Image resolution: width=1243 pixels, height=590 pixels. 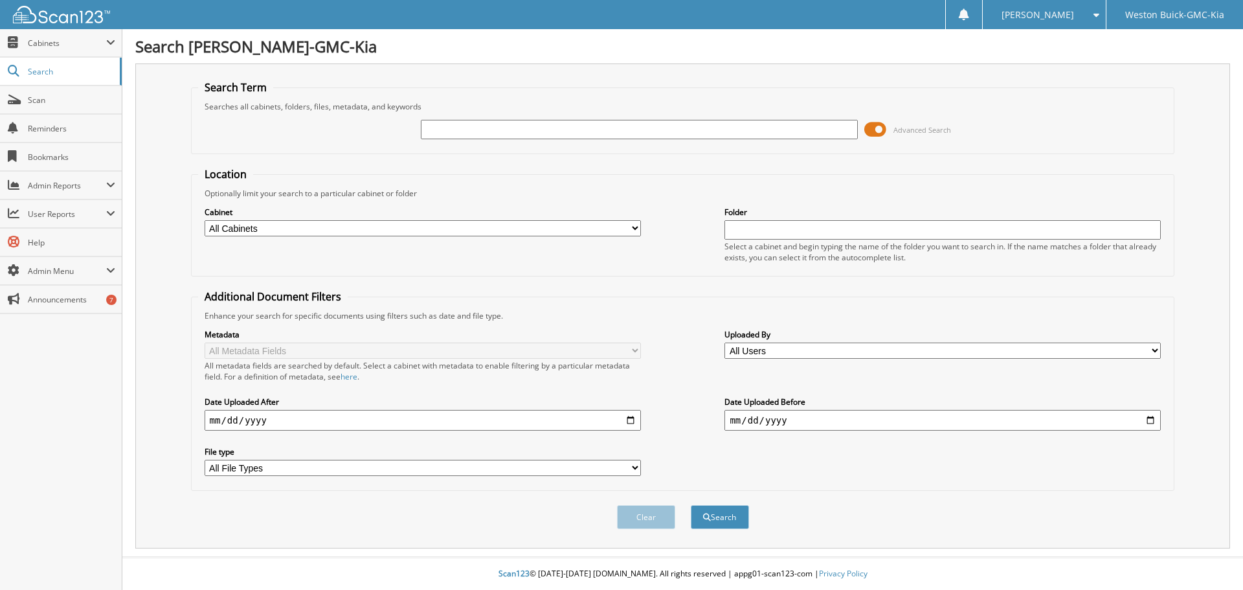 What do you see at coordinates (423, 334) in the screenshot?
I see `label: Metadata` at bounding box center [423, 334].